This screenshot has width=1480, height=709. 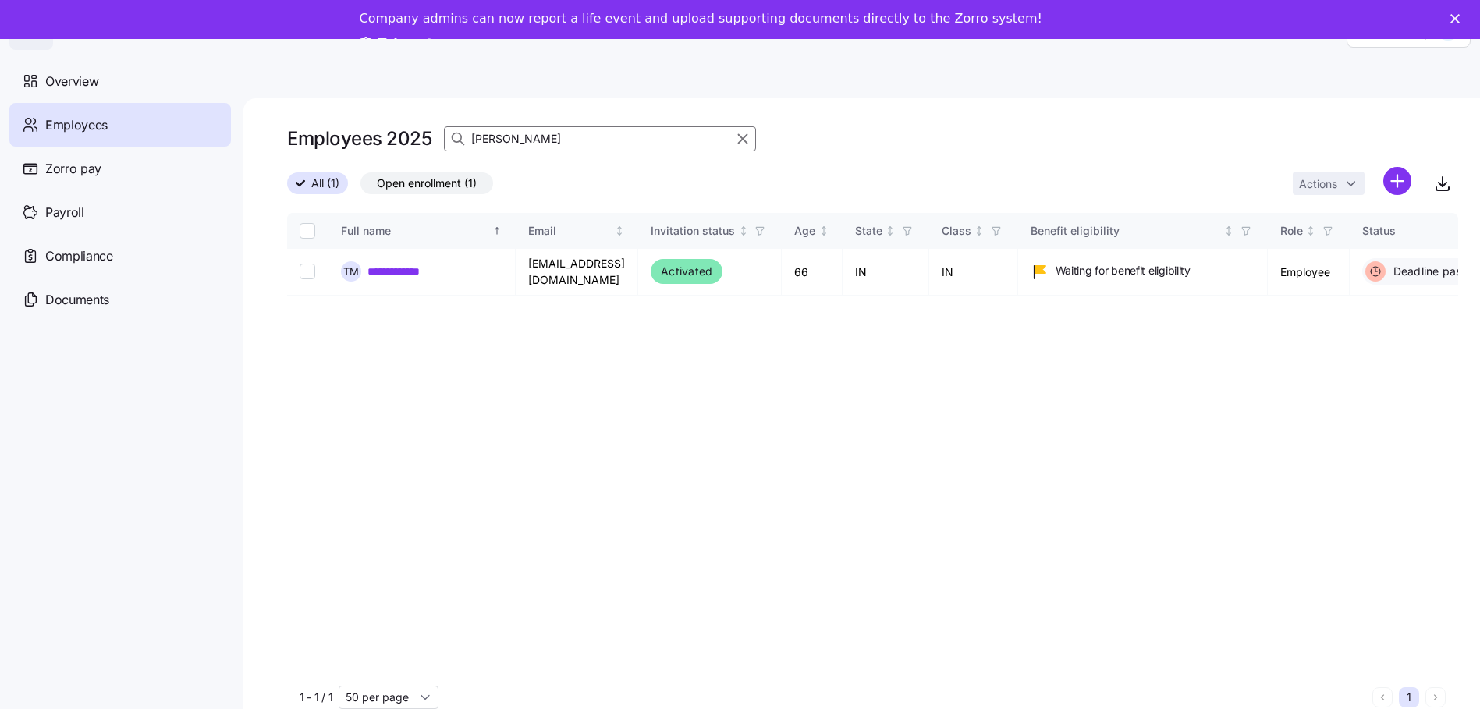 I want to click on div: Close, so click(x=1458, y=19).